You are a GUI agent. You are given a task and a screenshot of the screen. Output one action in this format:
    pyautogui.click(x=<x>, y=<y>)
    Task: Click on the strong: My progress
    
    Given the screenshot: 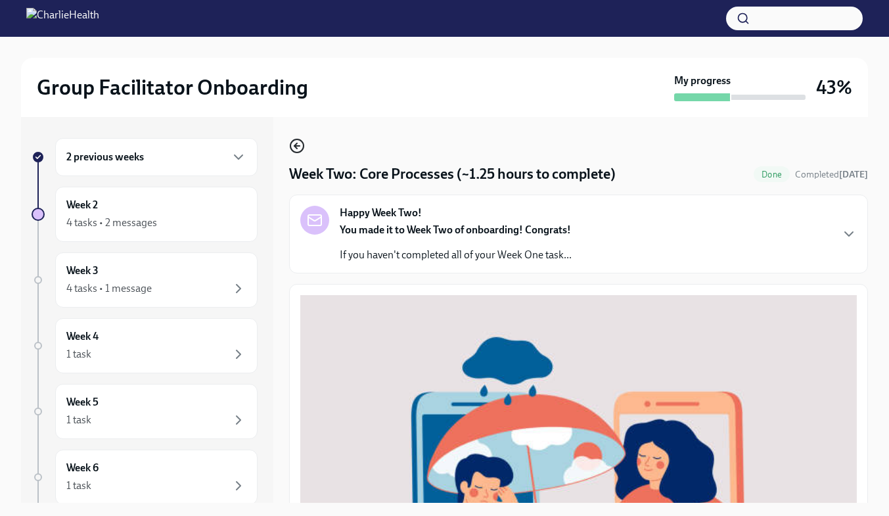 What is the action you would take?
    pyautogui.click(x=703, y=81)
    